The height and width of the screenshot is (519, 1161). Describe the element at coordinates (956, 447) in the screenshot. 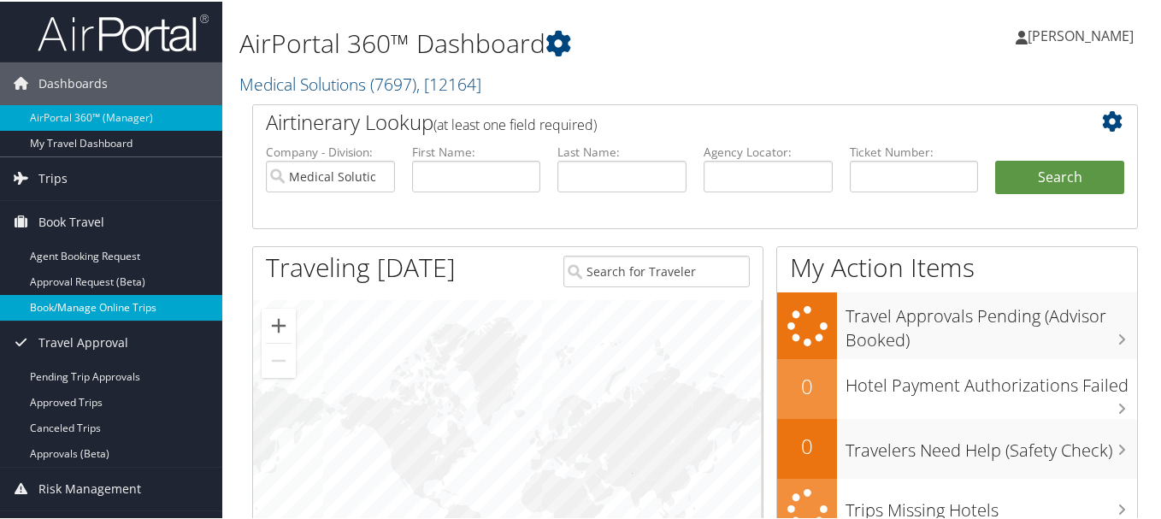

I see `a: 0Travelers Need Help (Safety Check)` at that location.